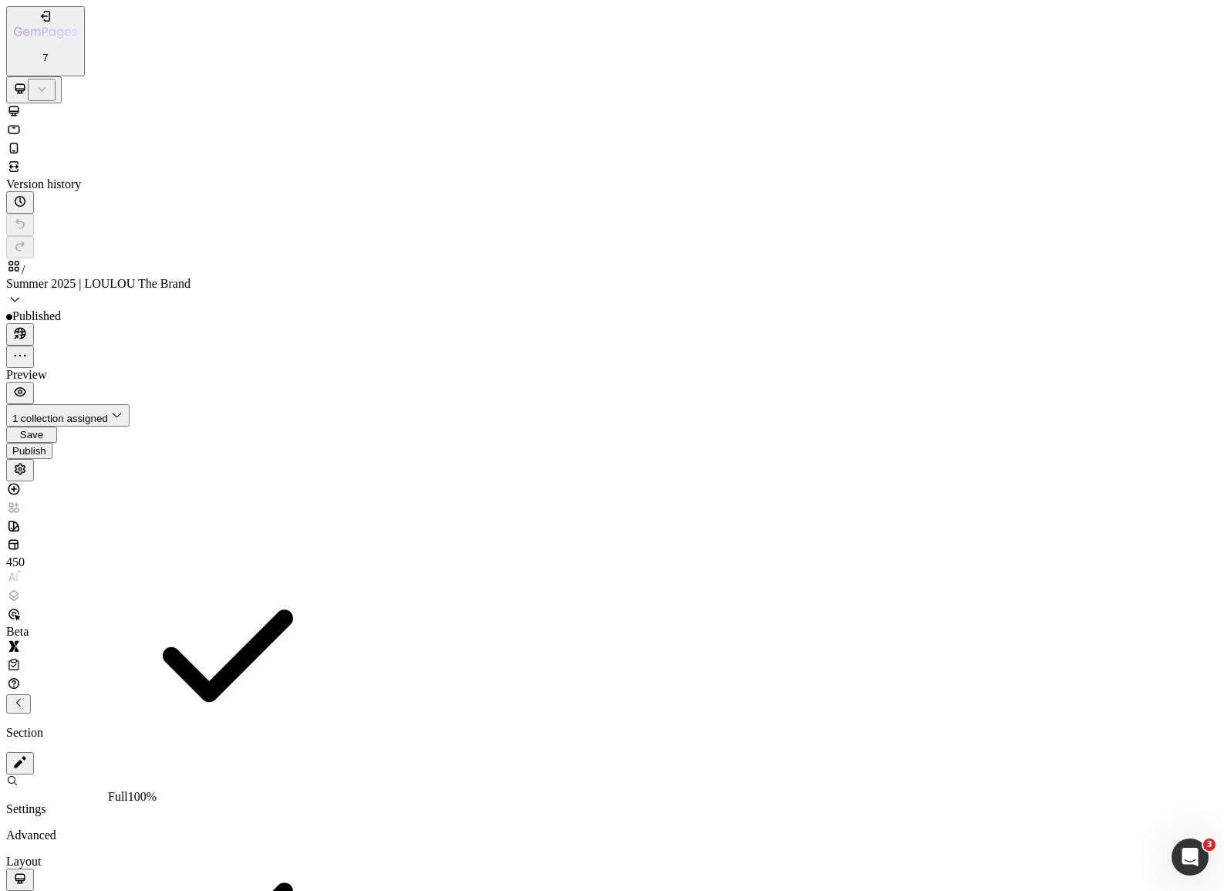 The image size is (1224, 891). I want to click on div: Preview, so click(612, 375).